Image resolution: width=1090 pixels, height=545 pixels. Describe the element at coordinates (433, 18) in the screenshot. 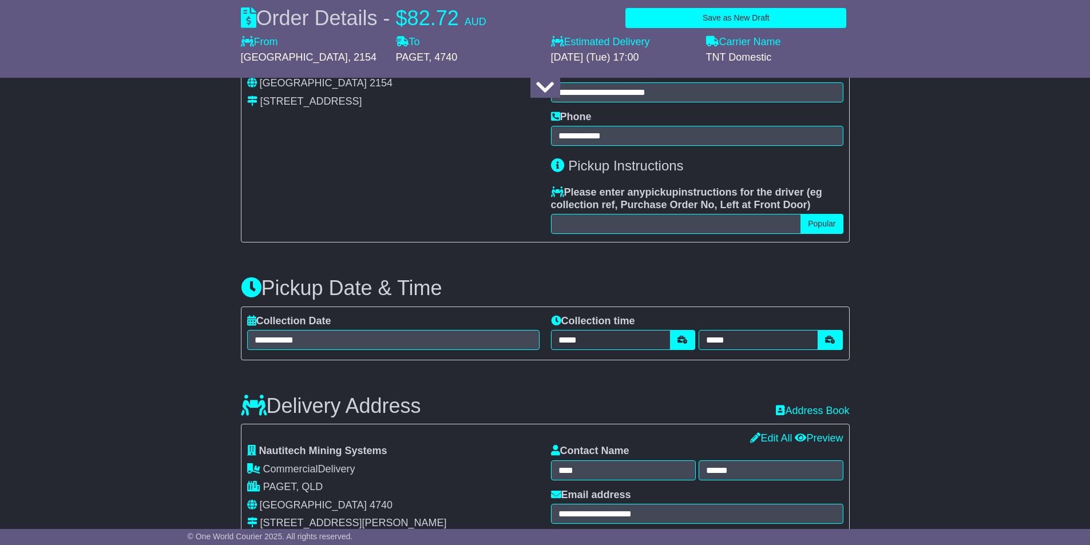

I see `span: 82.72` at that location.